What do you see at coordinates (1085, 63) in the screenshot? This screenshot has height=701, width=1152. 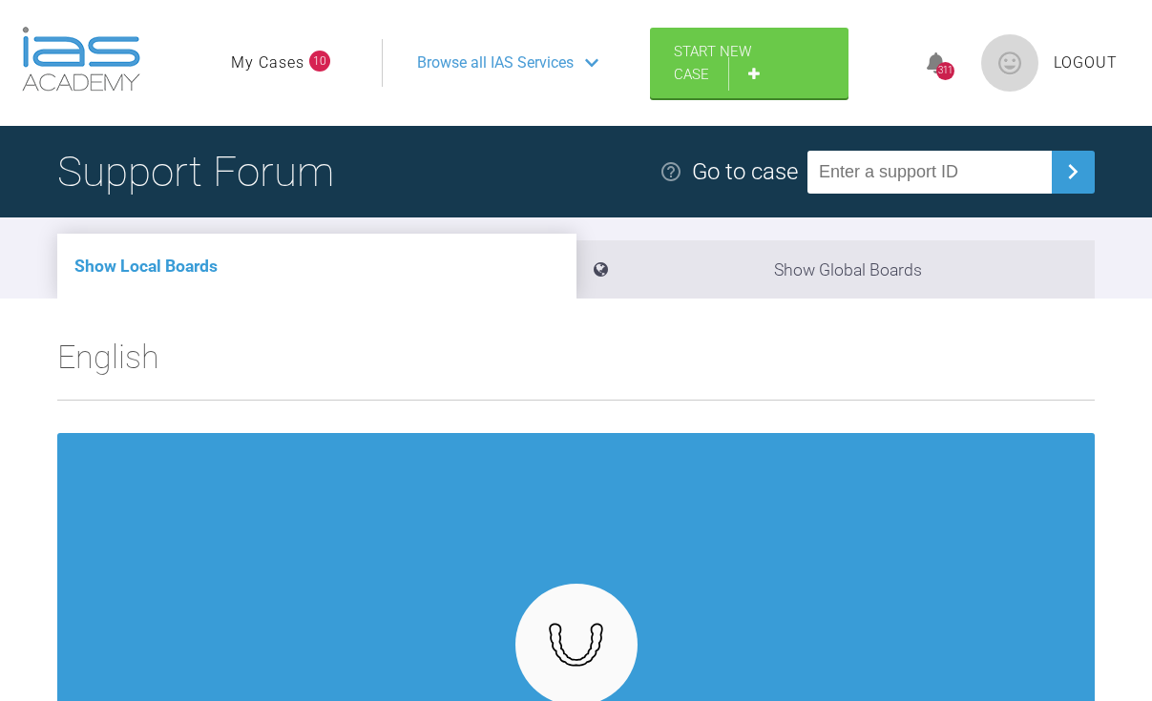 I see `a: Logout` at bounding box center [1085, 63].